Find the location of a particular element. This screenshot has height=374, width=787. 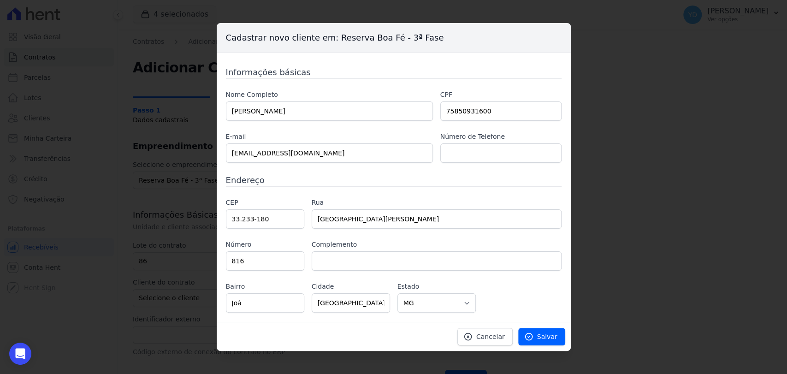

label: E-mail is located at coordinates (329, 136).